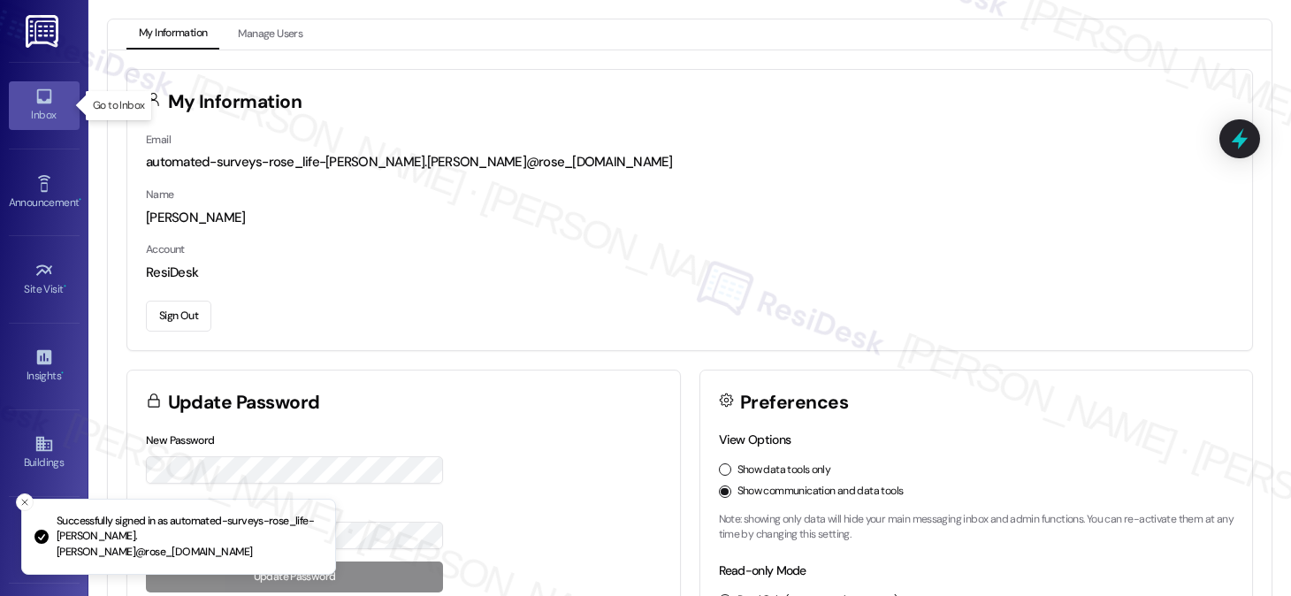 The width and height of the screenshot is (1291, 596). I want to click on label: Show data tools only, so click(784, 470).